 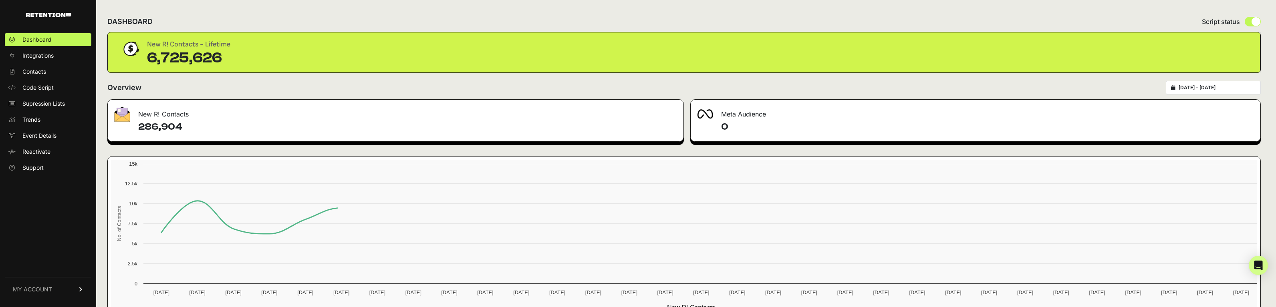 I want to click on h2: Overview, so click(x=124, y=88).